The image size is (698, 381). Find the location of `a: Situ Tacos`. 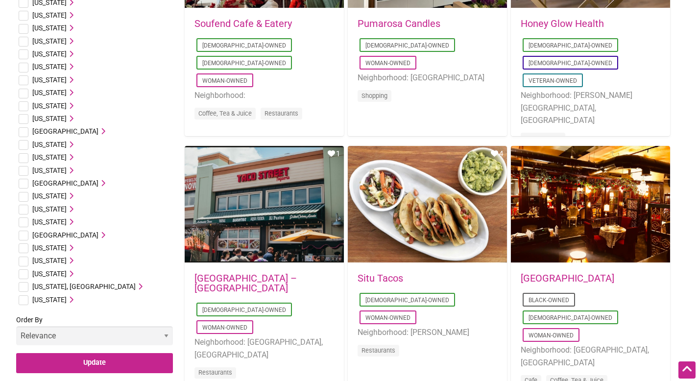

a: Situ Tacos is located at coordinates (380, 278).